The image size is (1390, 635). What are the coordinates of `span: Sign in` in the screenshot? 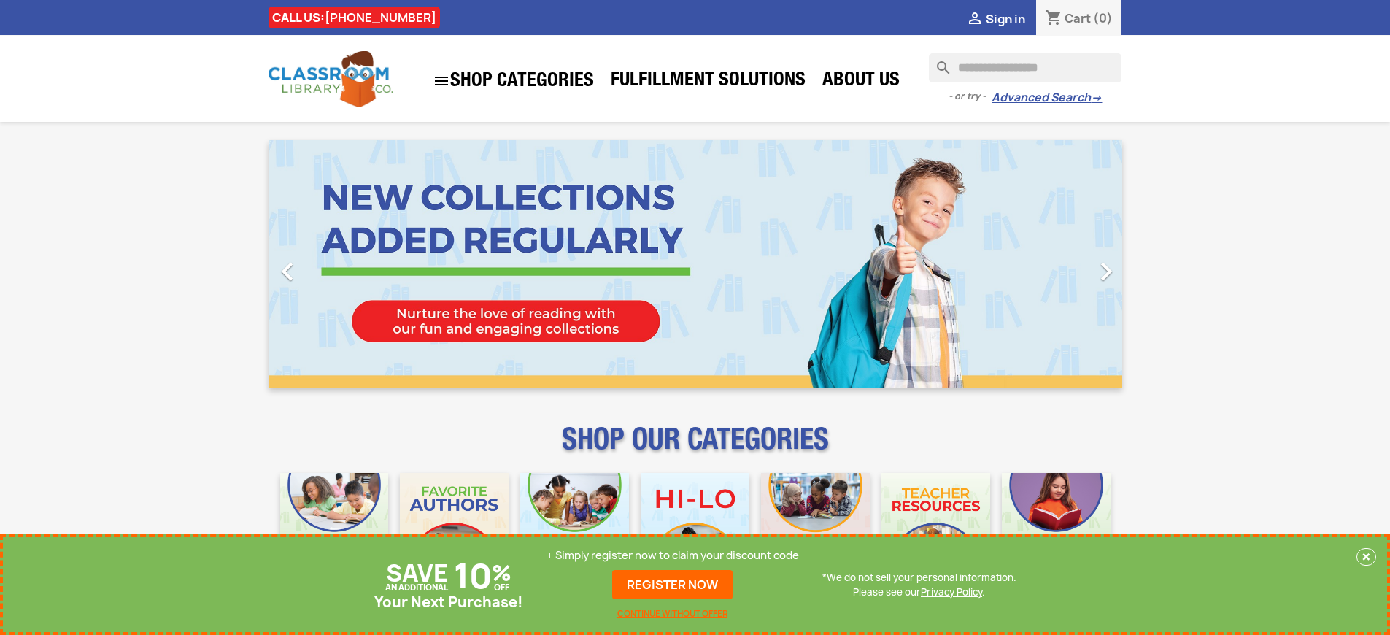 It's located at (1005, 19).